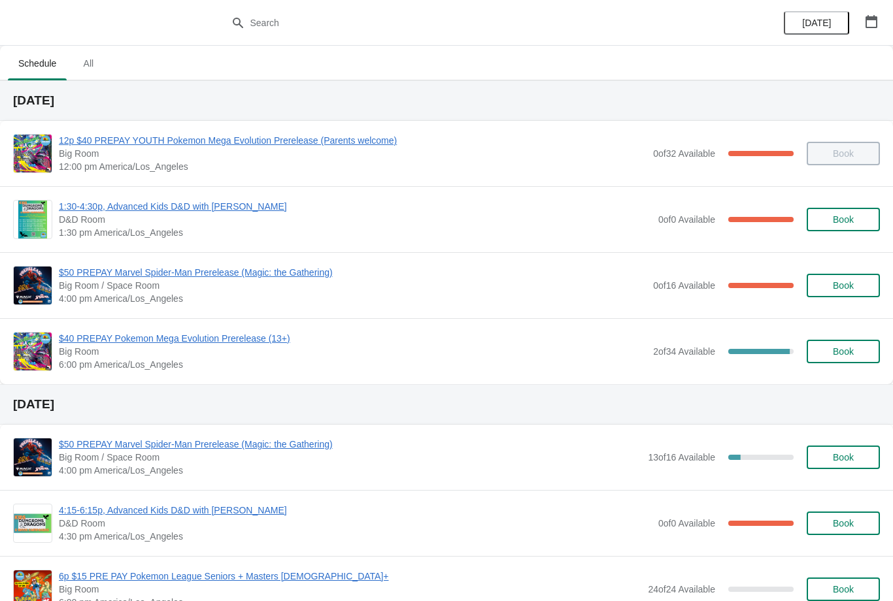 The width and height of the screenshot is (893, 601). Describe the element at coordinates (355, 537) in the screenshot. I see `span: 4:30 pm America/Los_Angeles` at that location.